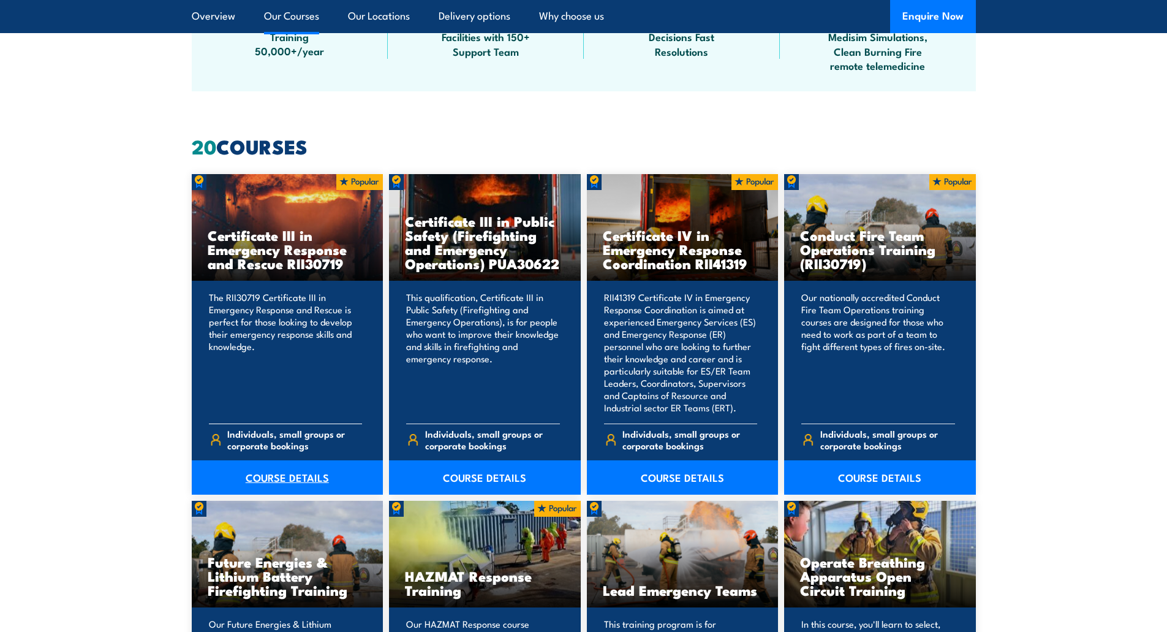 The image size is (1167, 632). I want to click on p: Our nationally accredited Conduct Fire Team Operations training courses are designed for those wh..., so click(878, 352).